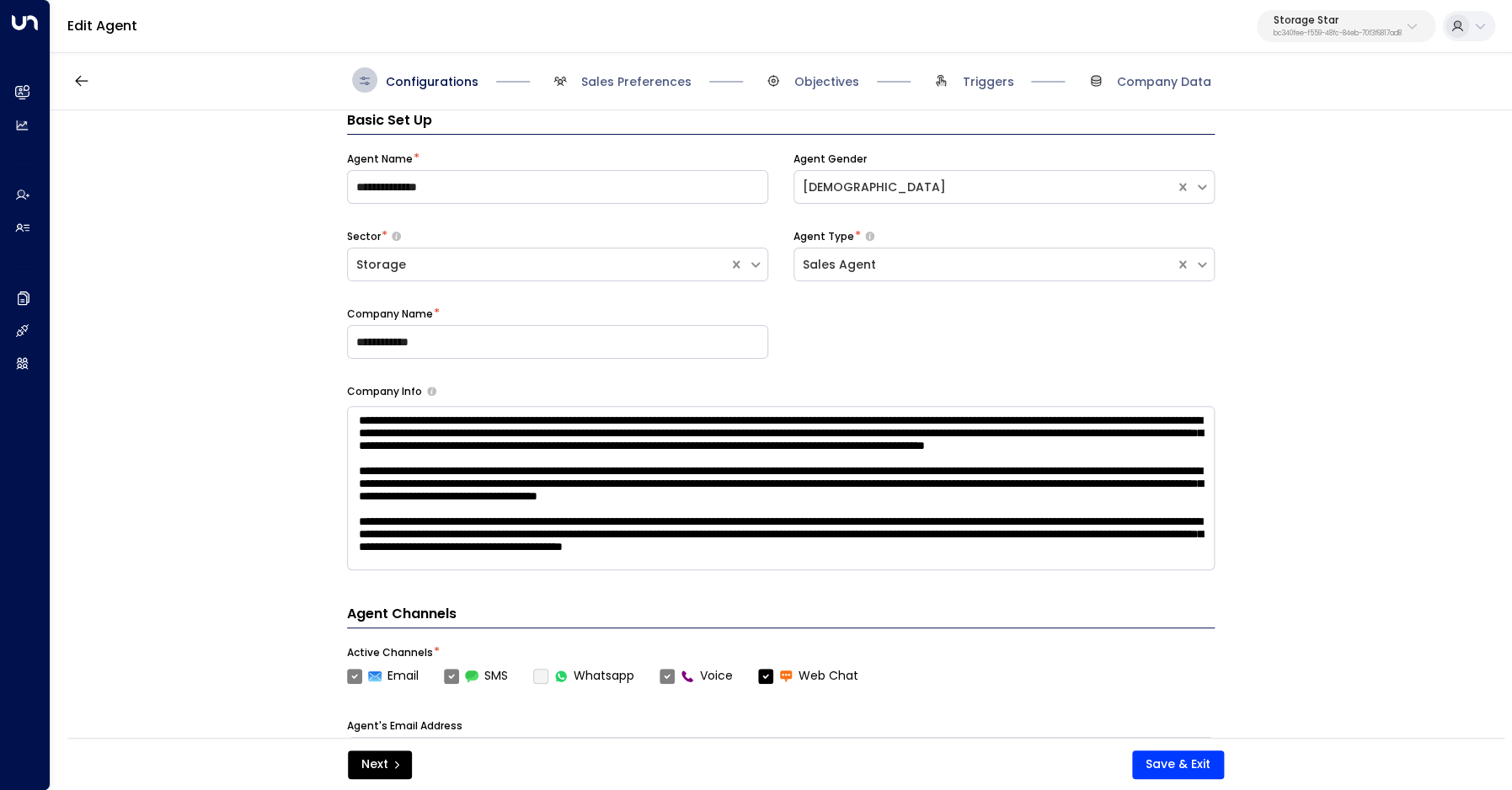 Image resolution: width=1512 pixels, height=790 pixels. I want to click on span: Sales Preferences, so click(636, 82).